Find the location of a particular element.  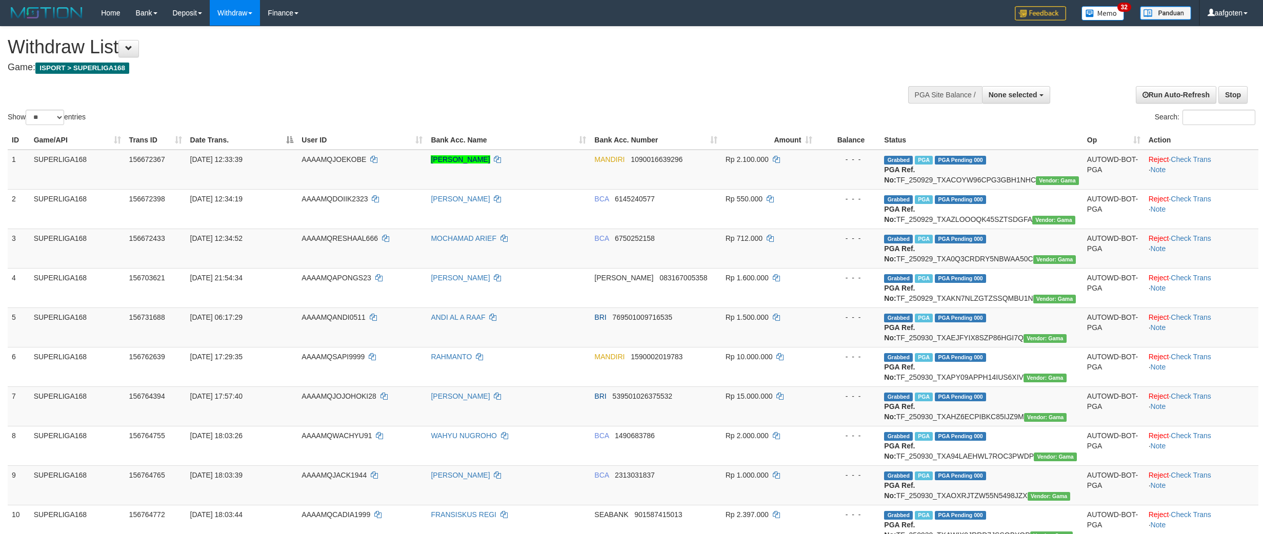

a: Run Auto-Refresh is located at coordinates (1176, 95).